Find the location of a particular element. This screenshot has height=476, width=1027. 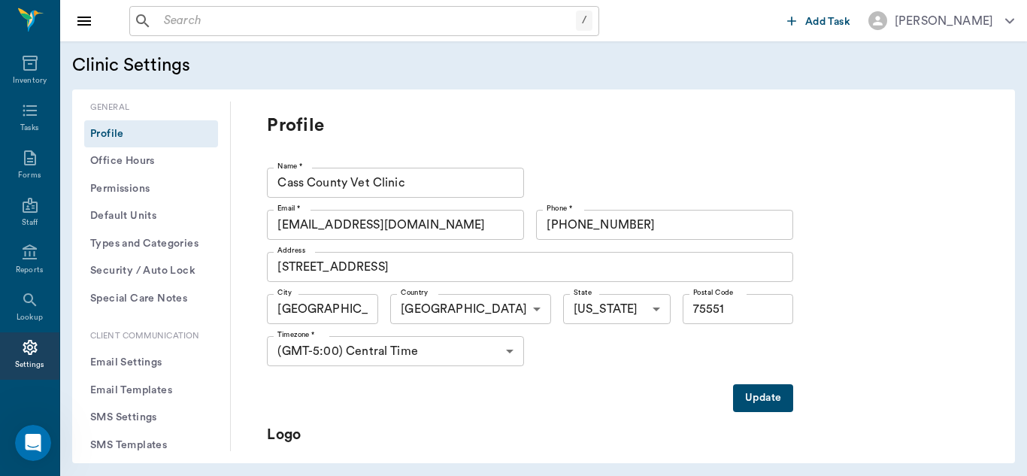

label: Name * is located at coordinates (290, 166).